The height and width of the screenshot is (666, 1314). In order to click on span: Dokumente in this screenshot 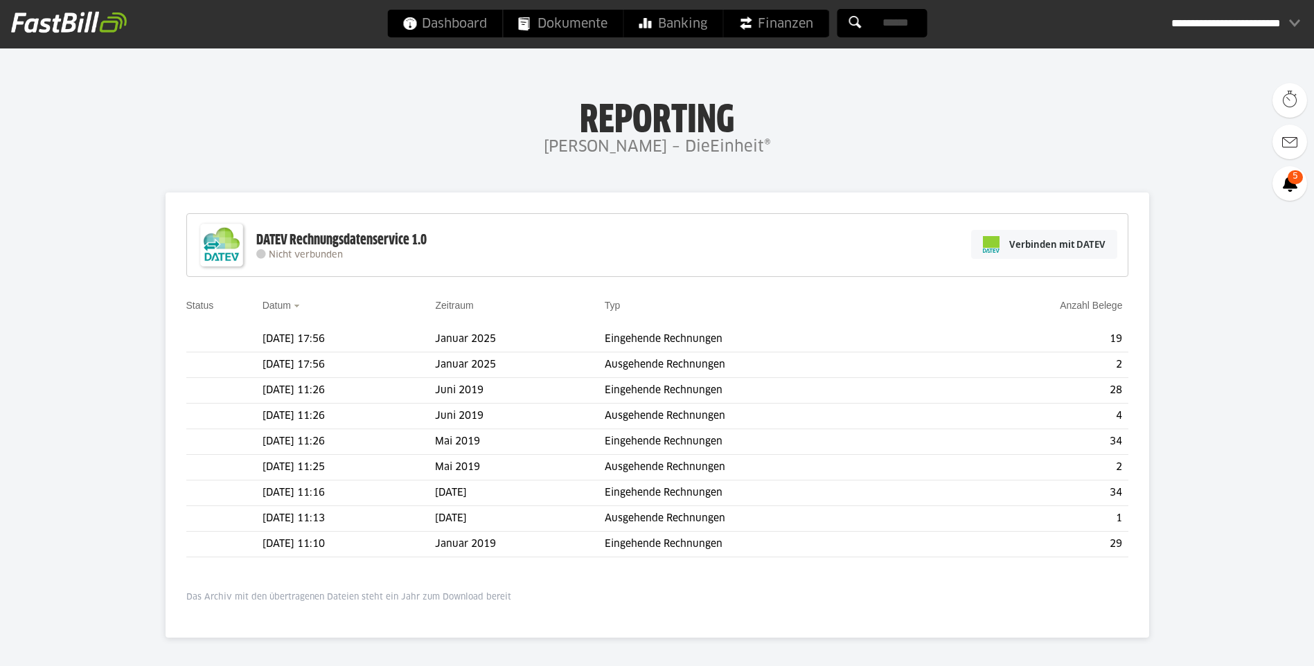, I will do `click(563, 24)`.